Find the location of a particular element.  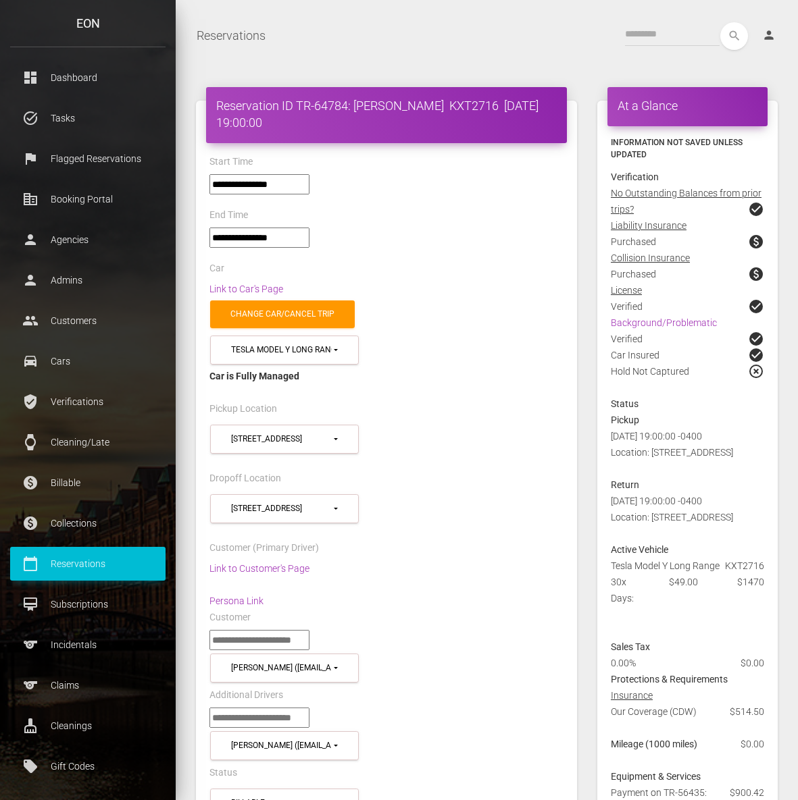

a: Link to Customer's Page is located at coordinates (259, 569).